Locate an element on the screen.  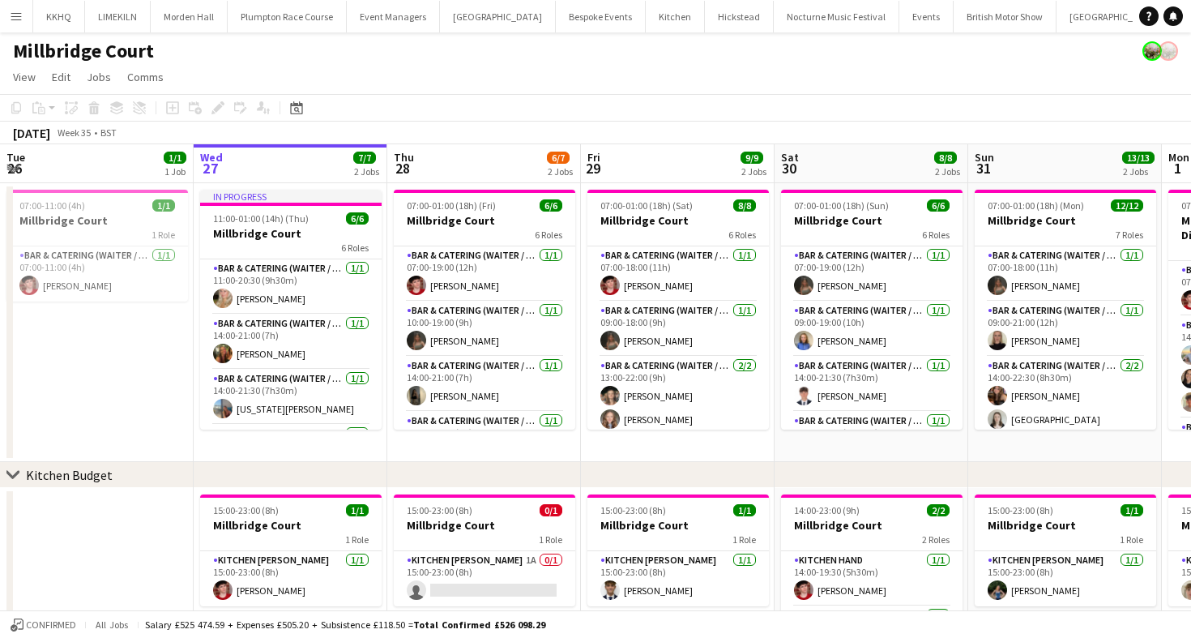
span: Sat is located at coordinates (790, 157).